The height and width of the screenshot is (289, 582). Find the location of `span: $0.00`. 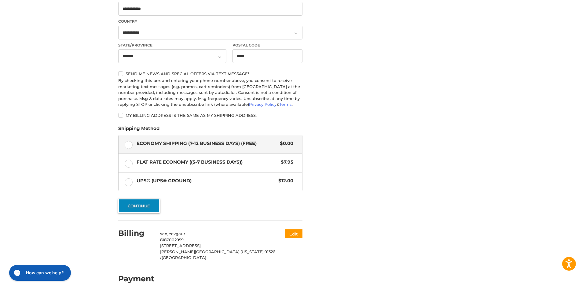

span: $0.00 is located at coordinates (285, 143).